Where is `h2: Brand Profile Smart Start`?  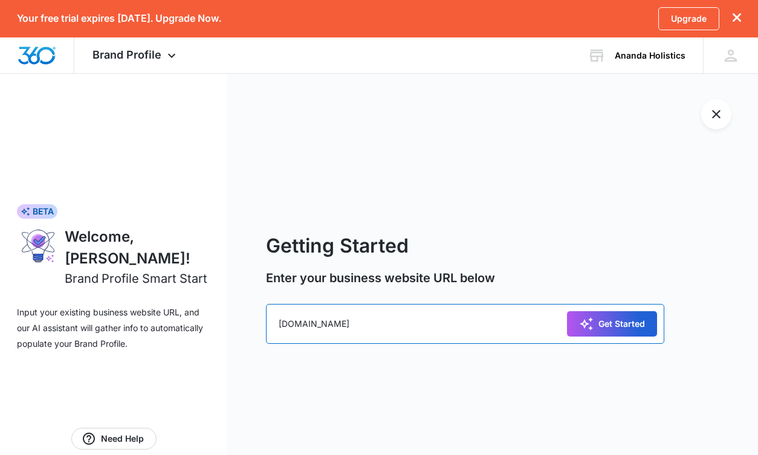
h2: Brand Profile Smart Start is located at coordinates (136, 279).